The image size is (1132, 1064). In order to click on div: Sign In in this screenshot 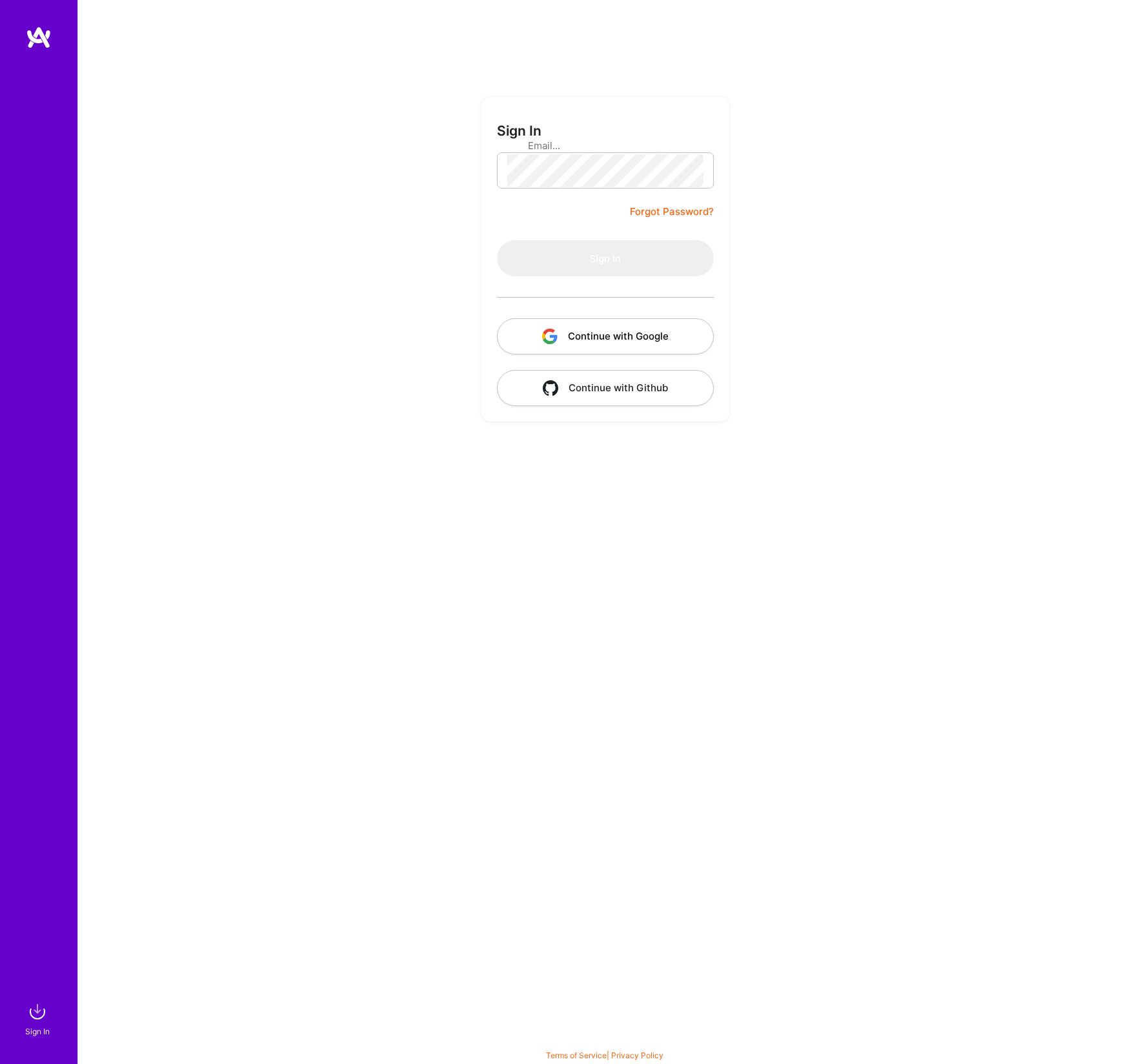, I will do `click(37, 1031)`.